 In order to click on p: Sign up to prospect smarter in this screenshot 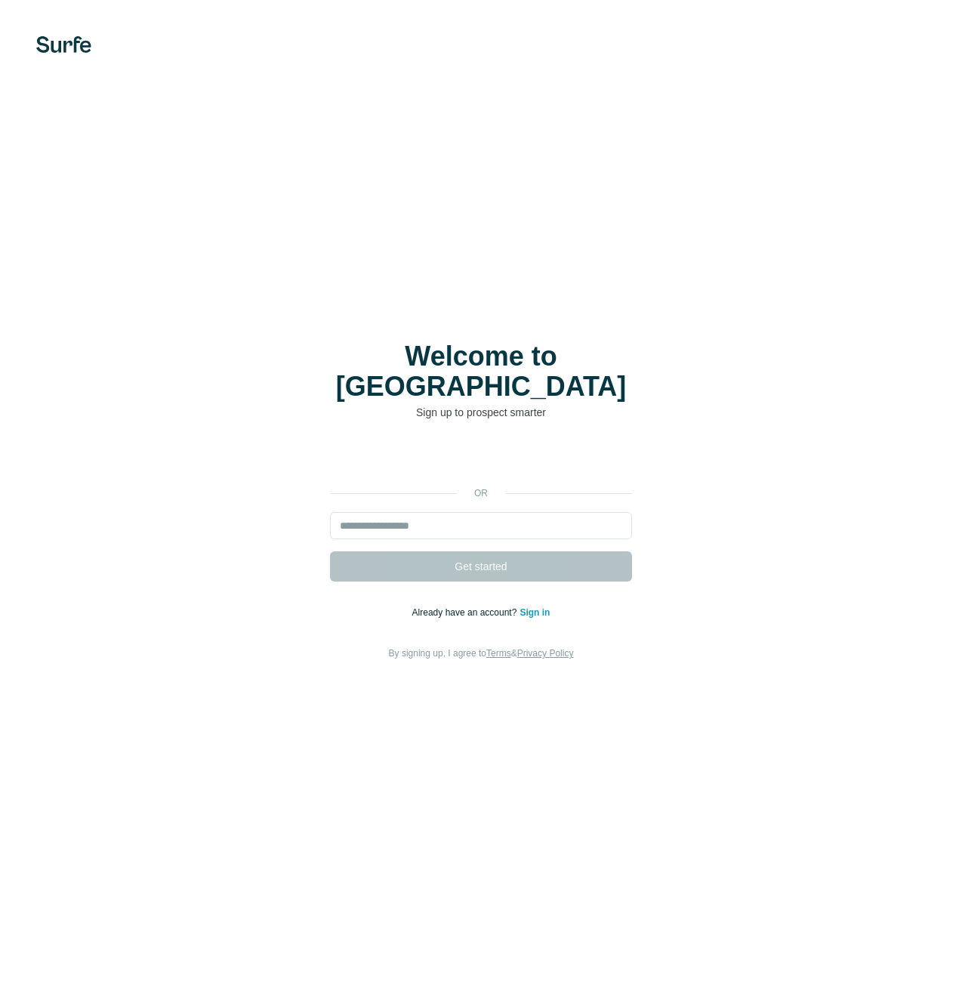, I will do `click(481, 412)`.